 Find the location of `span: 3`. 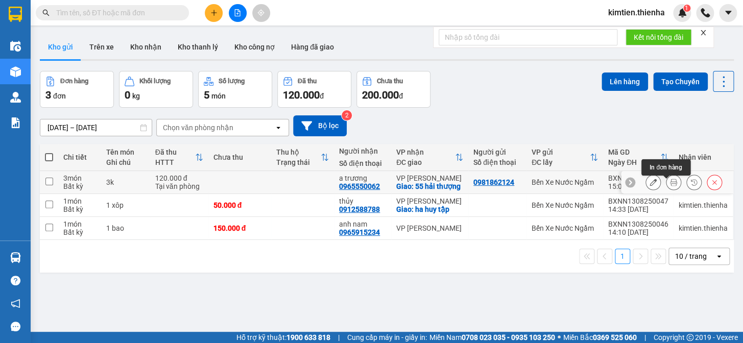

span: 3 is located at coordinates (48, 95).